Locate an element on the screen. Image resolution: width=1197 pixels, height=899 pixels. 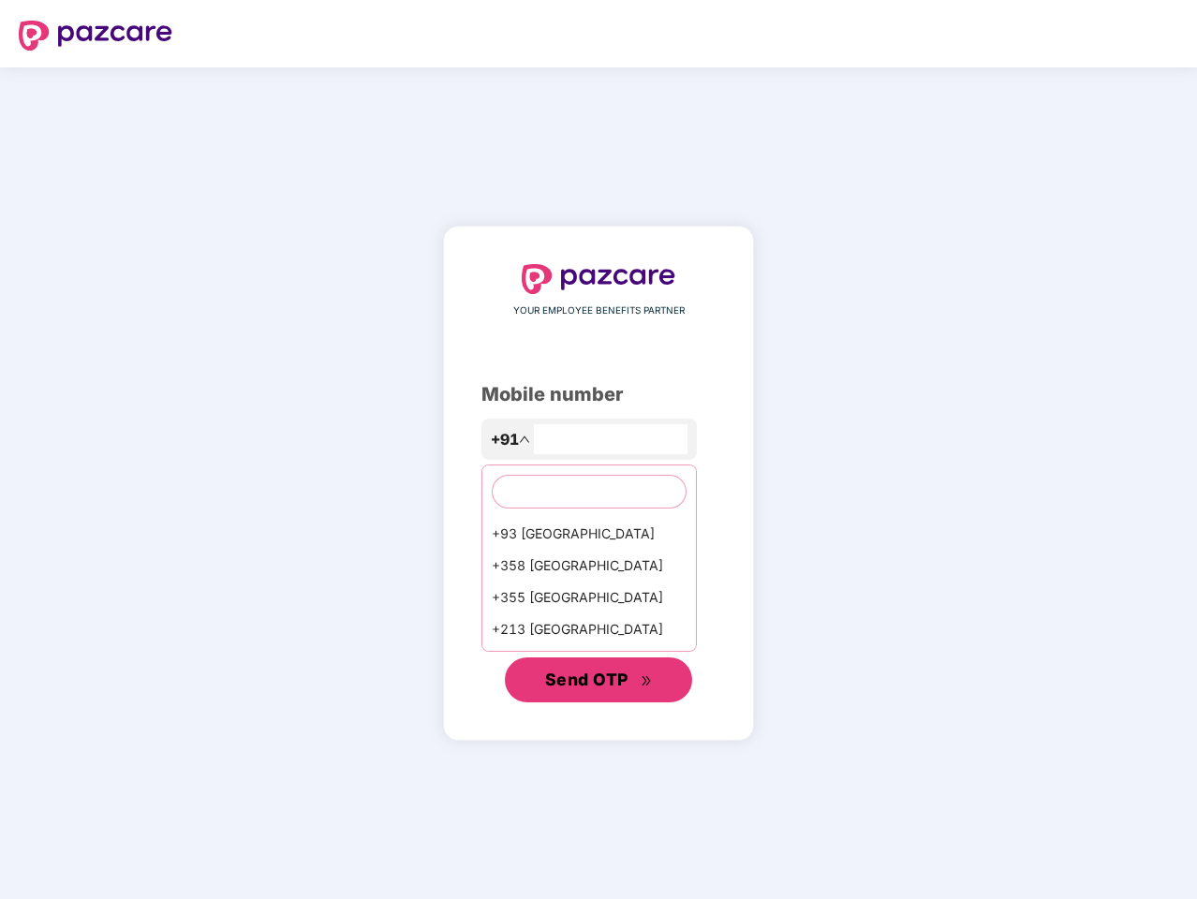
div: Mobile number is located at coordinates (598, 394).